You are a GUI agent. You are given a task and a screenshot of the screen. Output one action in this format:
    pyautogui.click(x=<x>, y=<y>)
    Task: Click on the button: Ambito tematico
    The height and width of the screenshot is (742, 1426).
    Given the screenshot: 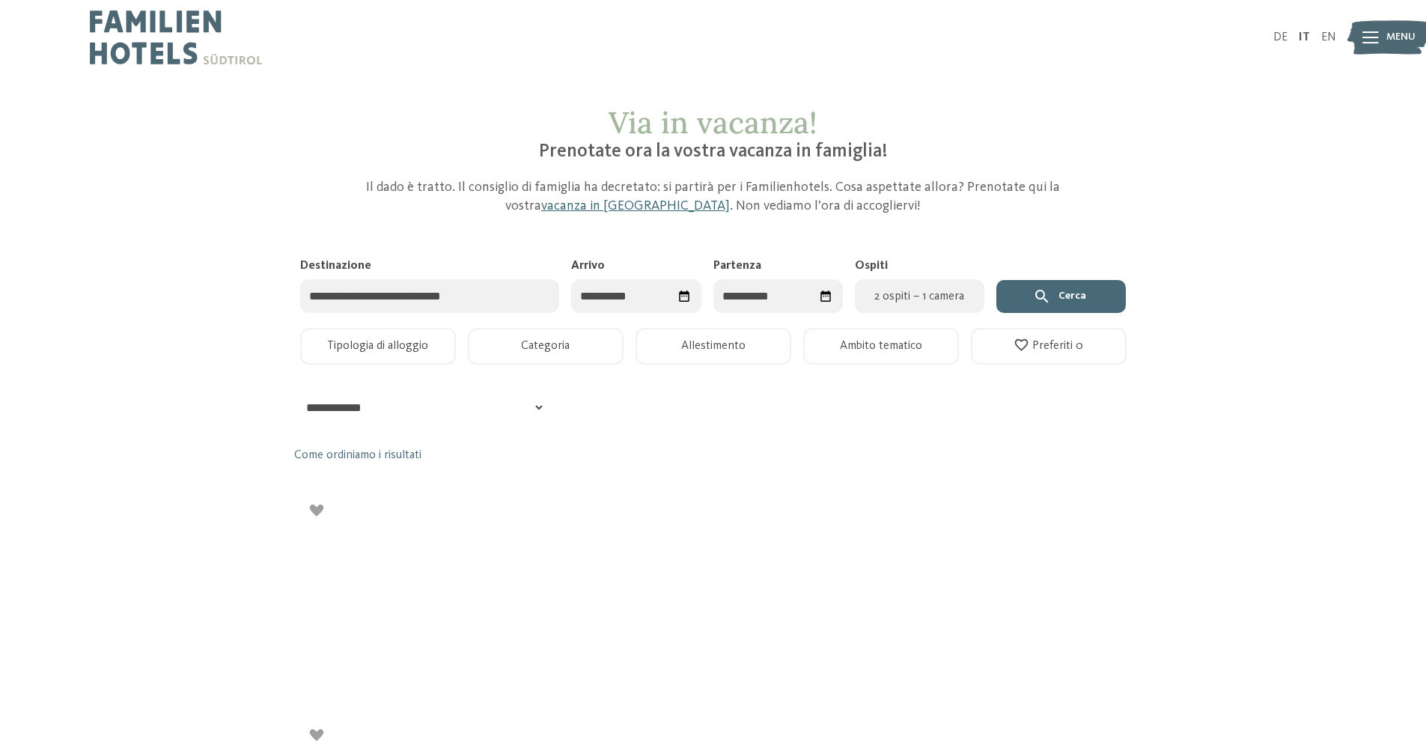 What is the action you would take?
    pyautogui.click(x=881, y=346)
    